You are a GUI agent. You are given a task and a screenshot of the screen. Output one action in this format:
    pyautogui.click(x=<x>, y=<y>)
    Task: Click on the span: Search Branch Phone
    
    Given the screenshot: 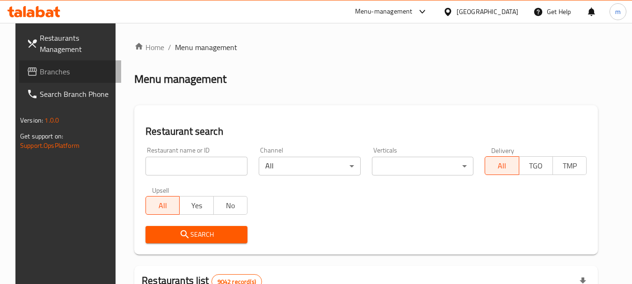 What is the action you would take?
    pyautogui.click(x=77, y=94)
    